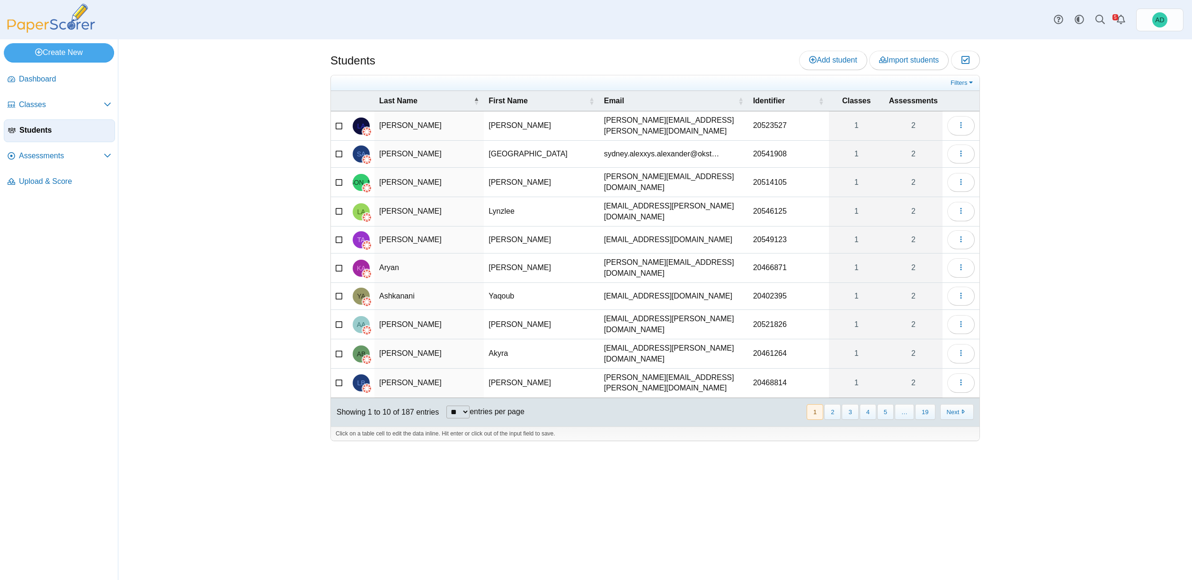 This screenshot has height=580, width=1192. I want to click on span: Classes, so click(61, 105).